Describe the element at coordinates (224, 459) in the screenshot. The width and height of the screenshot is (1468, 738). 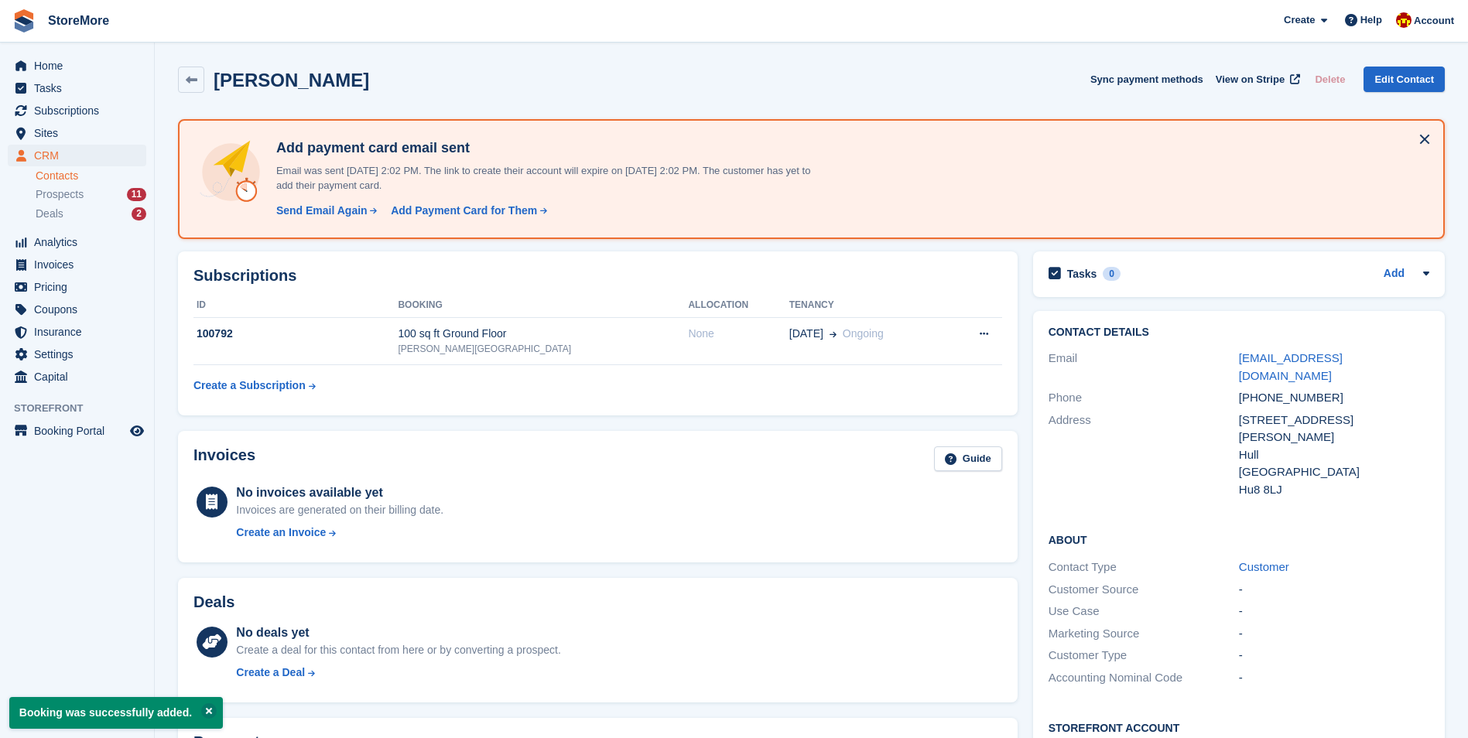
I see `h2: Invoices` at that location.